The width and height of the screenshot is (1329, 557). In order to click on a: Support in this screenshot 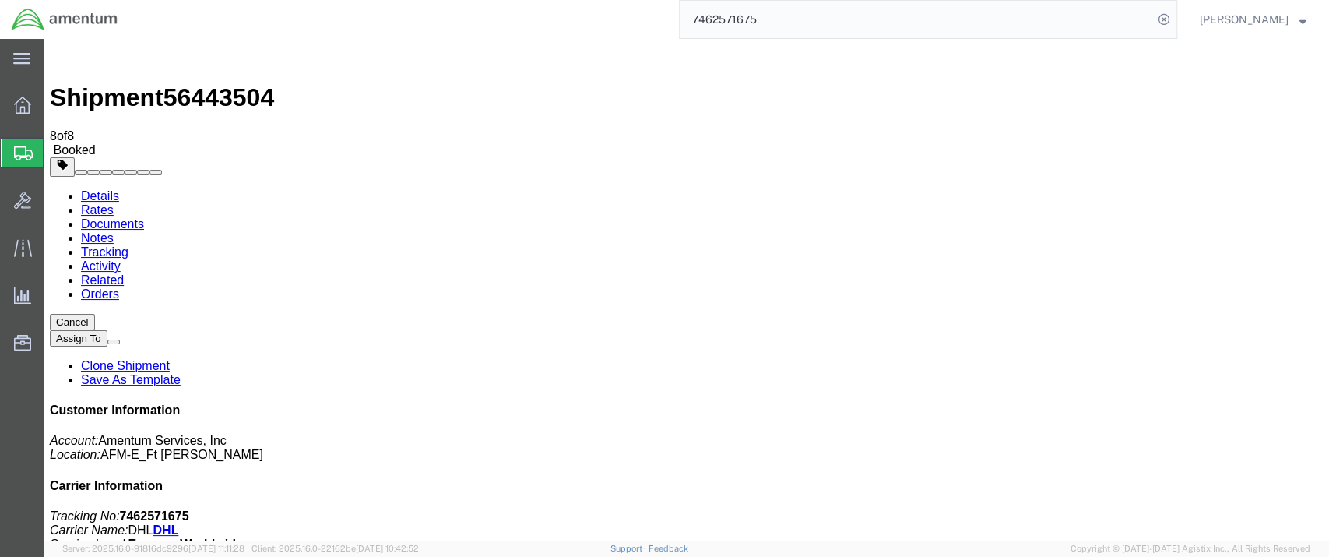, I will do `click(629, 548)`.